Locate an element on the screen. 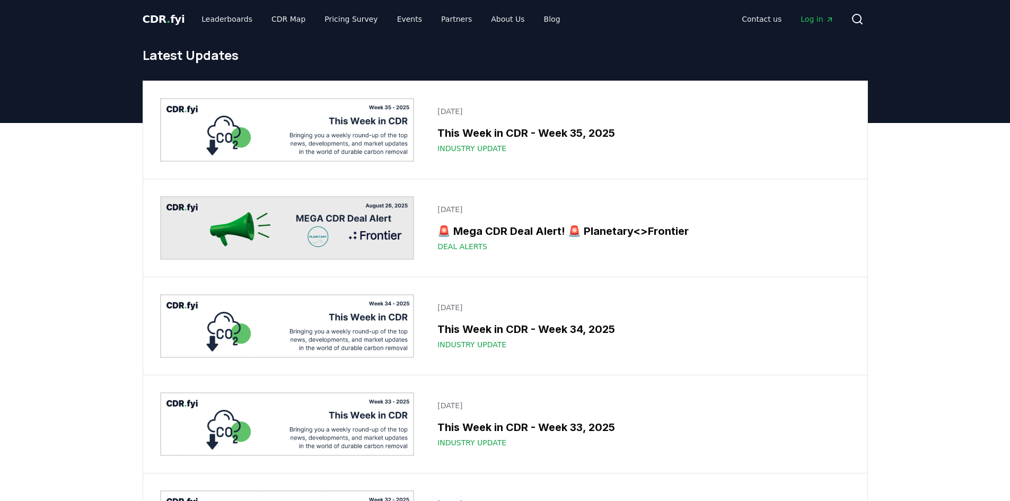  a: Pricing Survey is located at coordinates (351, 19).